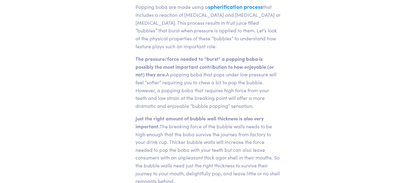 The height and width of the screenshot is (183, 416). I want to click on strong: Just the right amount of bubble wall thickness is also very important., so click(200, 122).